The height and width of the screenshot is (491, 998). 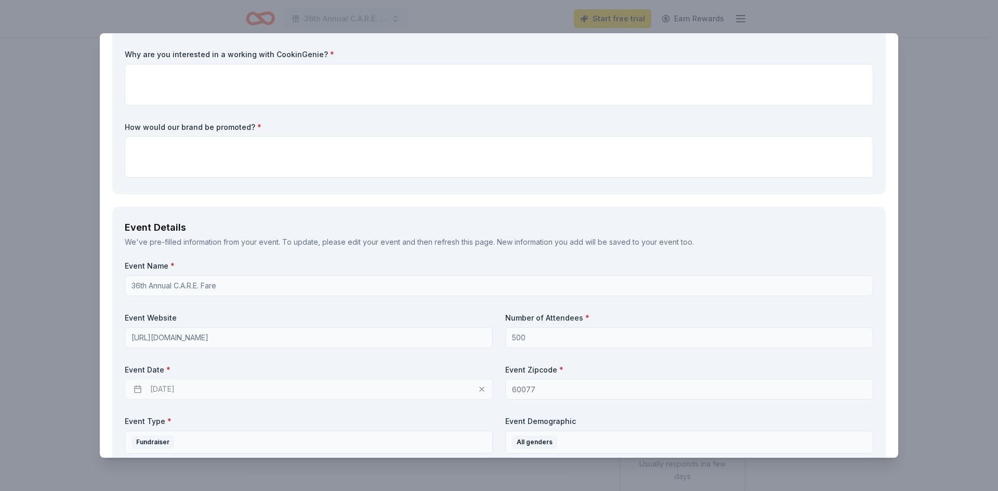 I want to click on div: We've pre-filled information from your event. To update, please edit your event and then refresh ..., so click(x=499, y=242).